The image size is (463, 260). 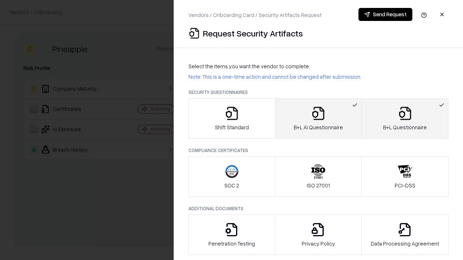 I want to click on button: B+L AI Questionnaire, so click(x=318, y=119).